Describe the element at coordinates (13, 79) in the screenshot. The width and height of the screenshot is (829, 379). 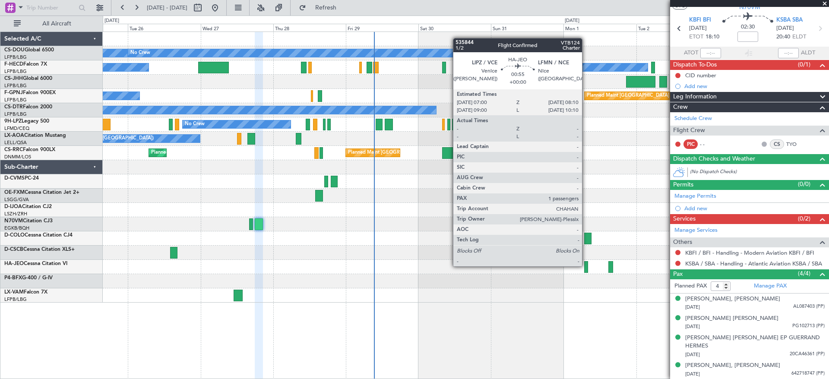
I see `span: CS-JHH` at that location.